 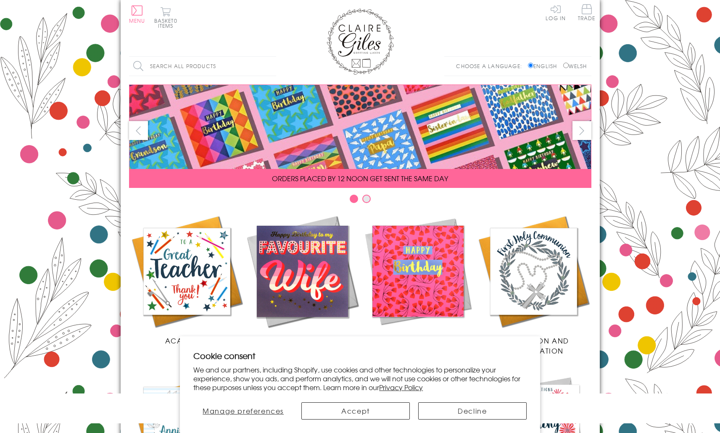 What do you see at coordinates (243, 411) in the screenshot?
I see `button: Manage preferences` at bounding box center [243, 411].